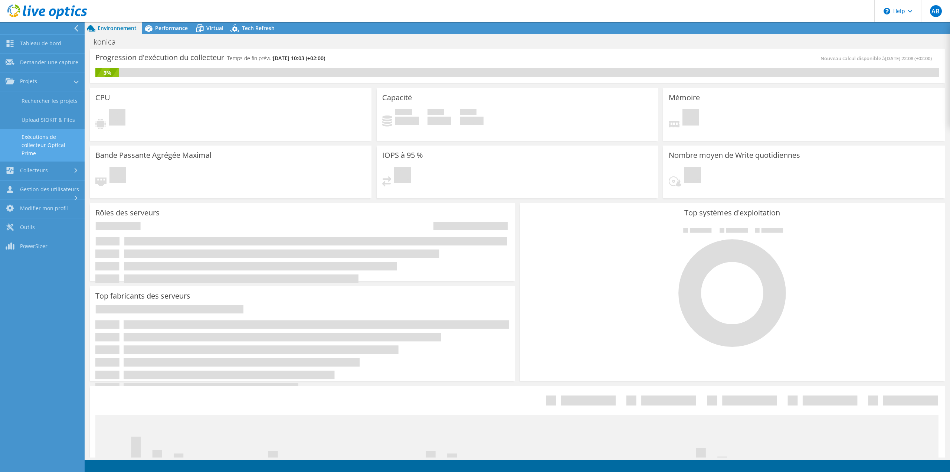 This screenshot has width=950, height=472. Describe the element at coordinates (734, 155) in the screenshot. I see `h3: Nombre moyen de Write quotidiennes` at that location.